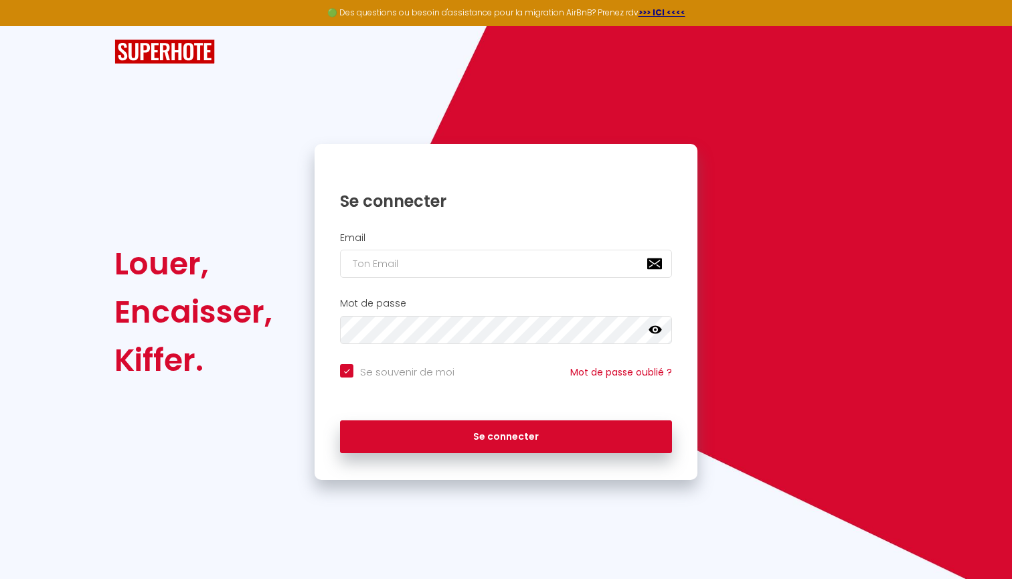 This screenshot has height=579, width=1012. I want to click on div: Encaisser,, so click(193, 312).